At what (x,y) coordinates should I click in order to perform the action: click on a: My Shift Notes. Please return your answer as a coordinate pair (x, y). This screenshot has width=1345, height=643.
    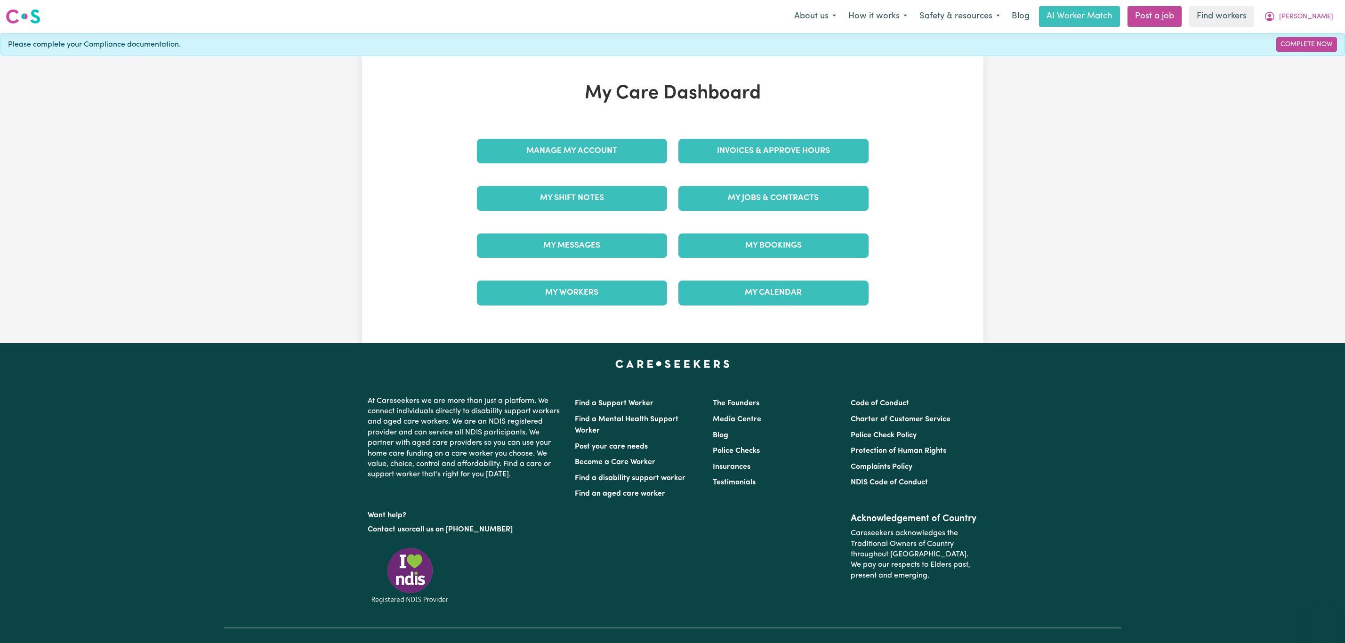
    Looking at the image, I should click on (572, 198).